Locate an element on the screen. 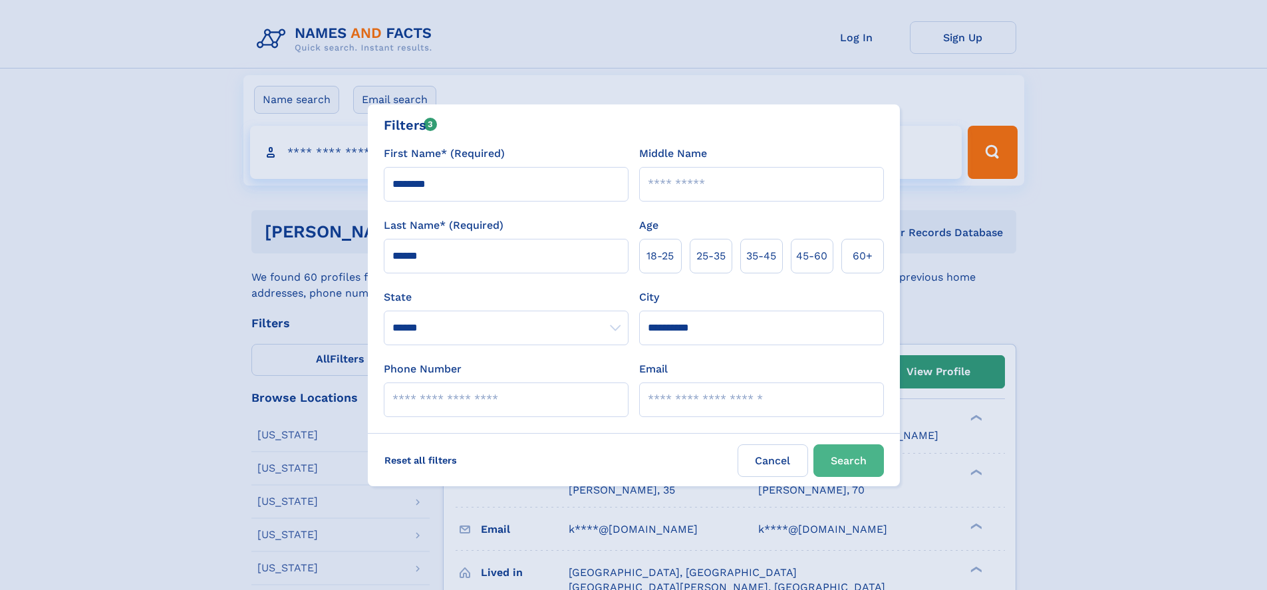 This screenshot has height=590, width=1267. span: 35‑45 is located at coordinates (761, 256).